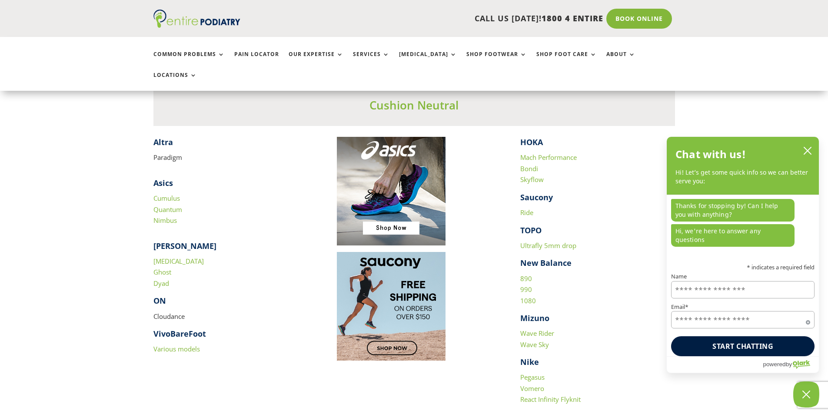 The height and width of the screenshot is (414, 828). I want to click on a: Various models, so click(177, 349).